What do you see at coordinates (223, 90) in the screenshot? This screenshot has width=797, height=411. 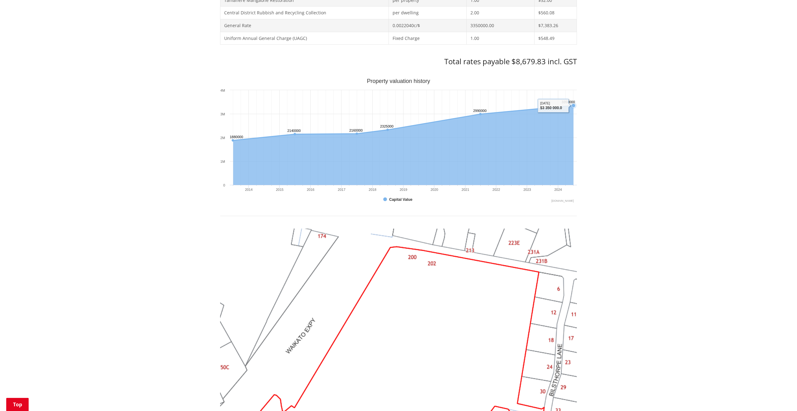 I see `text: 4M` at bounding box center [223, 90].